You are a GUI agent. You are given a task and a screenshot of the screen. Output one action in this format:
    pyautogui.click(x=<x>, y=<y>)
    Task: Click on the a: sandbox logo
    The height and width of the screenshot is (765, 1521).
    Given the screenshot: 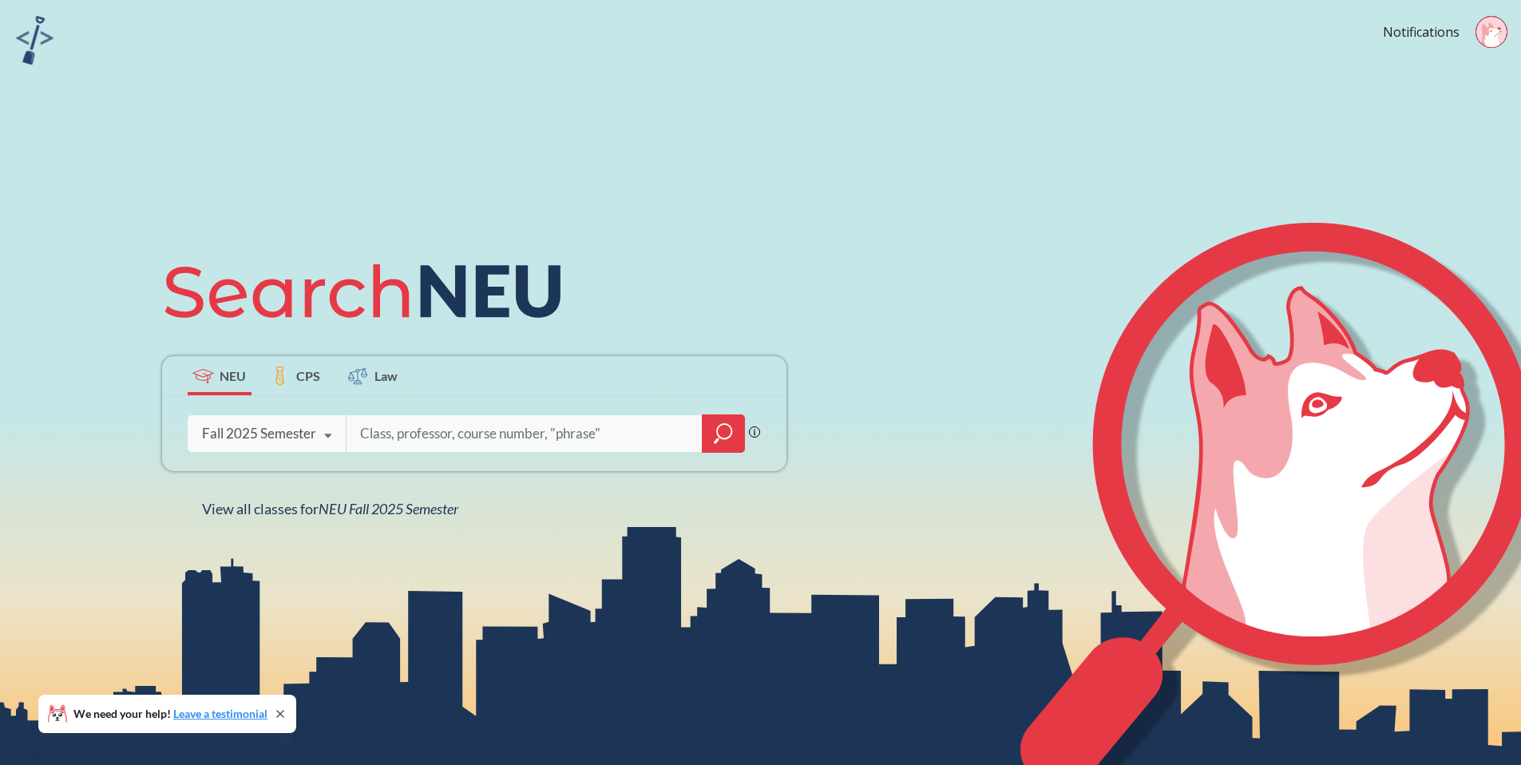 What is the action you would take?
    pyautogui.click(x=34, y=42)
    